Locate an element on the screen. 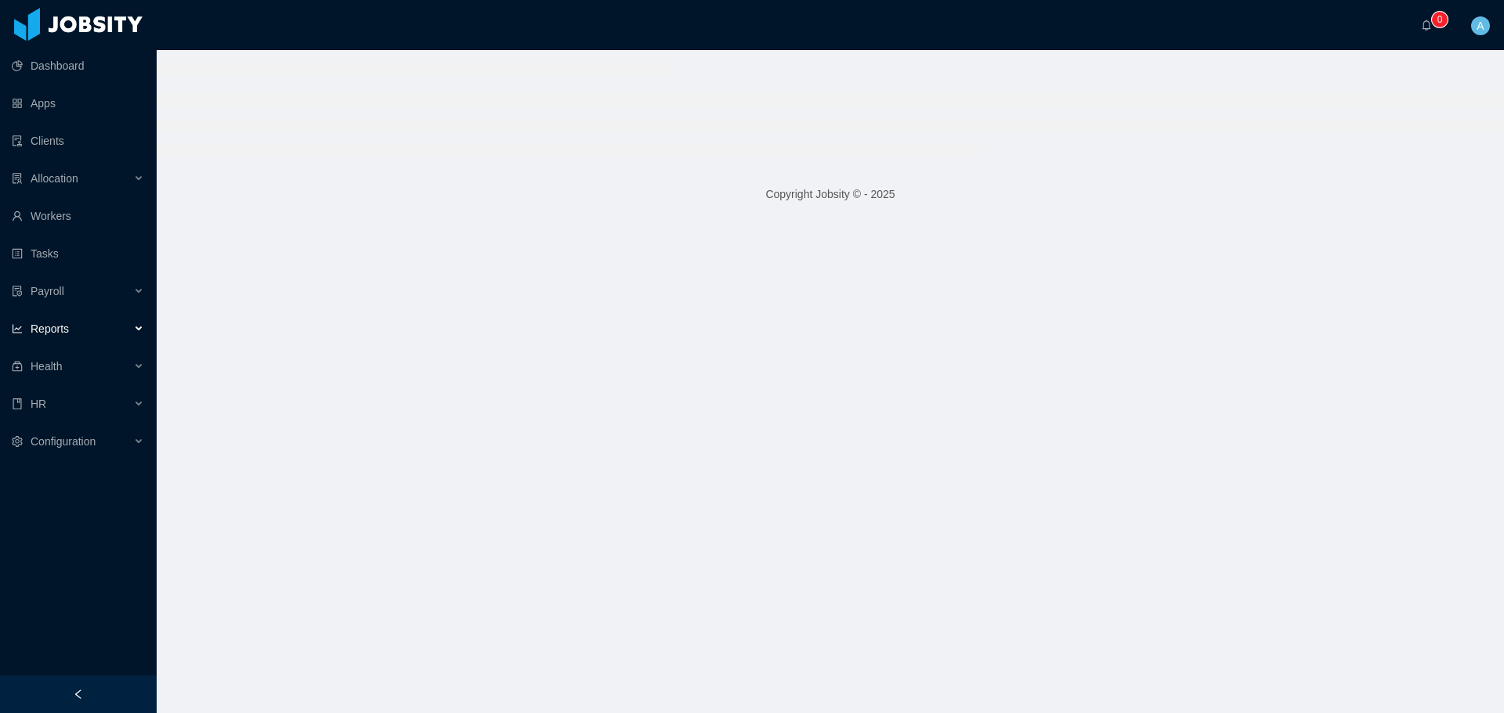 This screenshot has height=713, width=1504. i: icon: bell is located at coordinates (1426, 25).